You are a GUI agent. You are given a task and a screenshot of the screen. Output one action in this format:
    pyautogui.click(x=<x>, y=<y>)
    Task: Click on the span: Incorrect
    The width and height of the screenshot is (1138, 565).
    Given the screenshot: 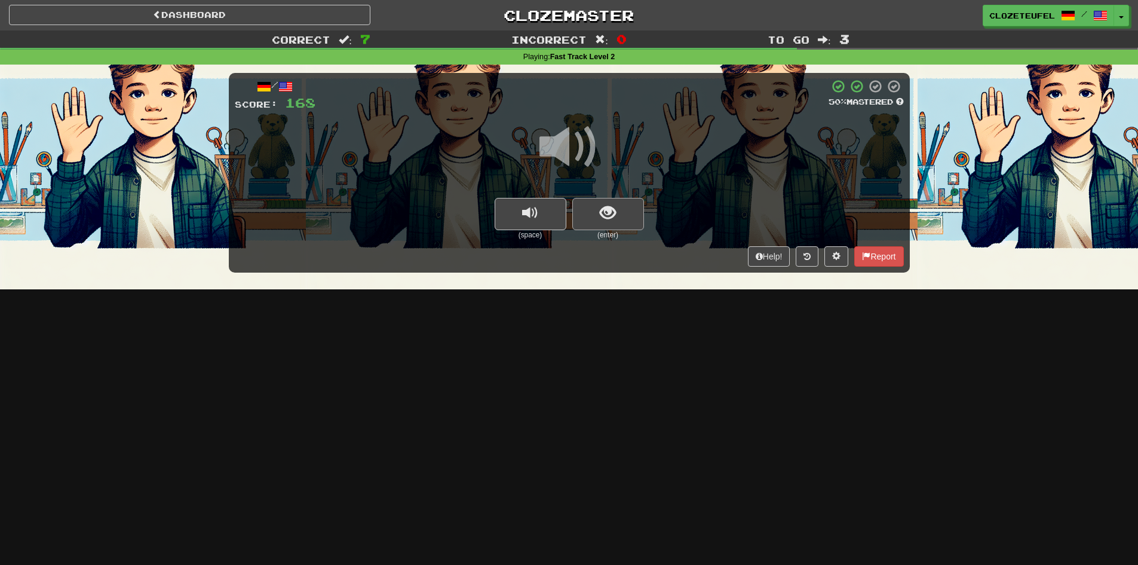 What is the action you would take?
    pyautogui.click(x=549, y=39)
    